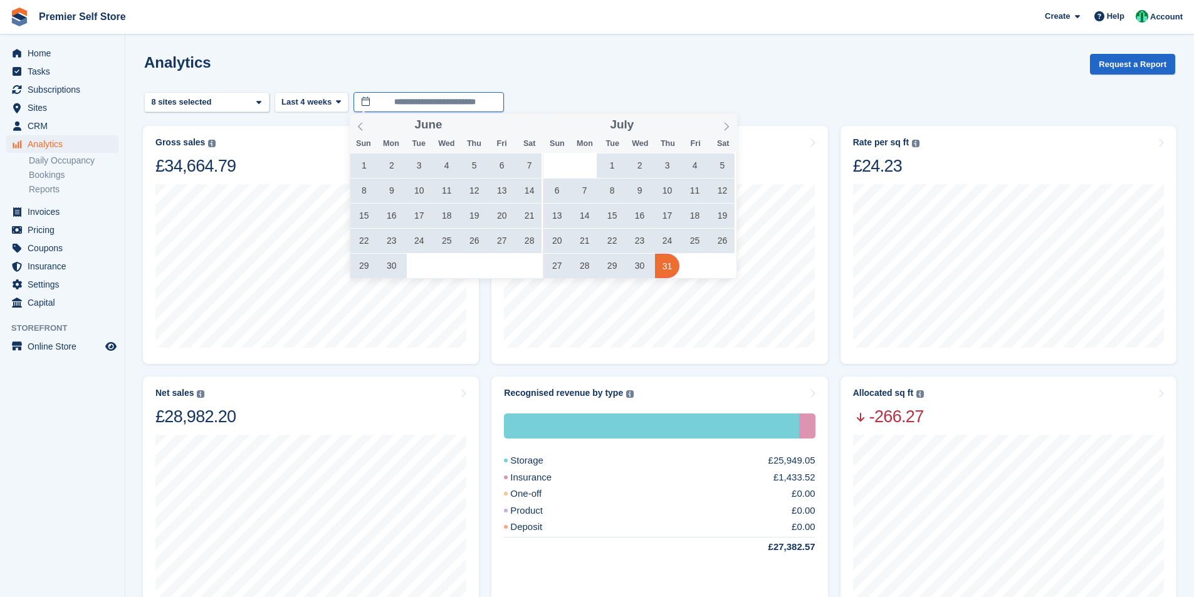  What do you see at coordinates (722, 190) in the screenshot?
I see `span: July 12, 2025` at bounding box center [722, 190].